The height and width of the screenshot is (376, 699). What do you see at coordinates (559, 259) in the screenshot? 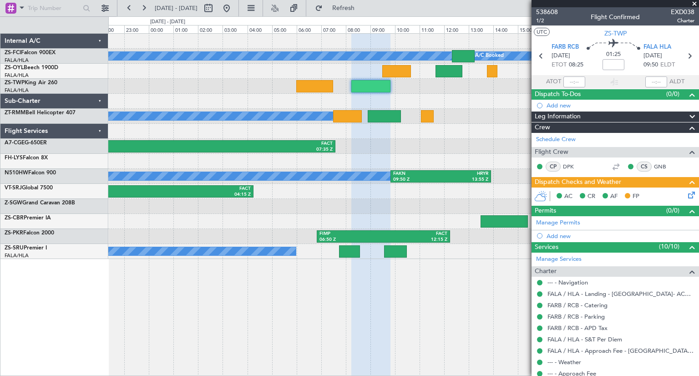
I see `a: Manage Services` at bounding box center [559, 259].